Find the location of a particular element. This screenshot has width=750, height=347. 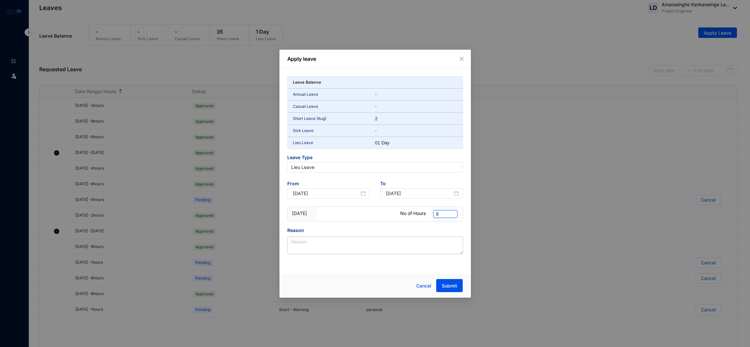

input: Start Date is located at coordinates (326, 194).